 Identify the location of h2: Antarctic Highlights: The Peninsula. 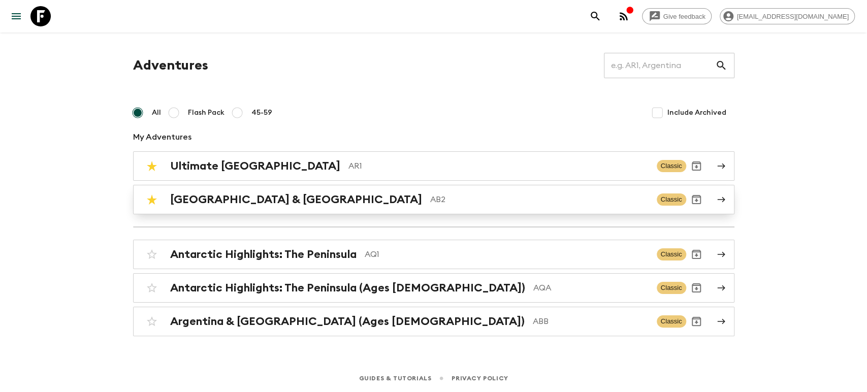
(263, 255).